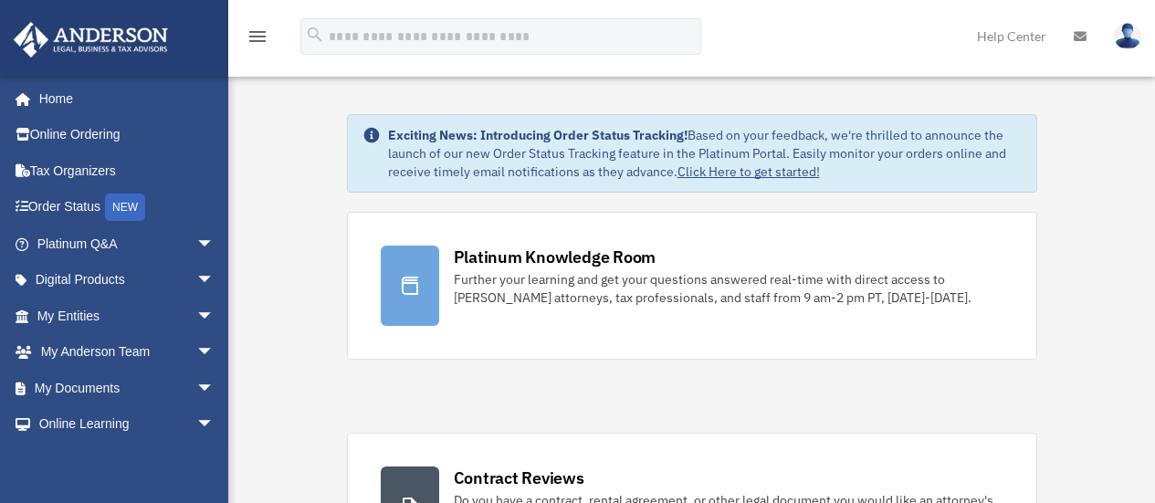 This screenshot has width=1155, height=503. What do you see at coordinates (257, 39) in the screenshot?
I see `a: menu` at bounding box center [257, 39].